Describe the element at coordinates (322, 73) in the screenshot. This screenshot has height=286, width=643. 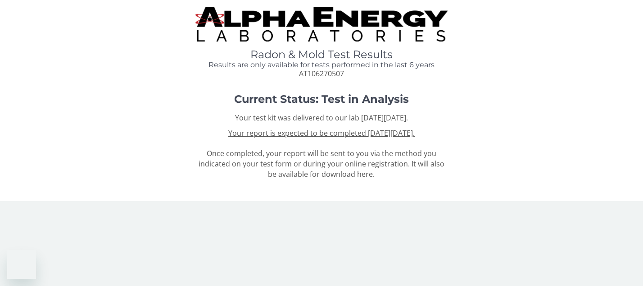
I see `span: AT106270507` at that location.